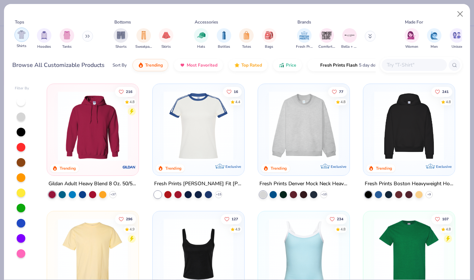 The image size is (474, 280). Describe the element at coordinates (457, 47) in the screenshot. I see `span: Unisex` at that location.